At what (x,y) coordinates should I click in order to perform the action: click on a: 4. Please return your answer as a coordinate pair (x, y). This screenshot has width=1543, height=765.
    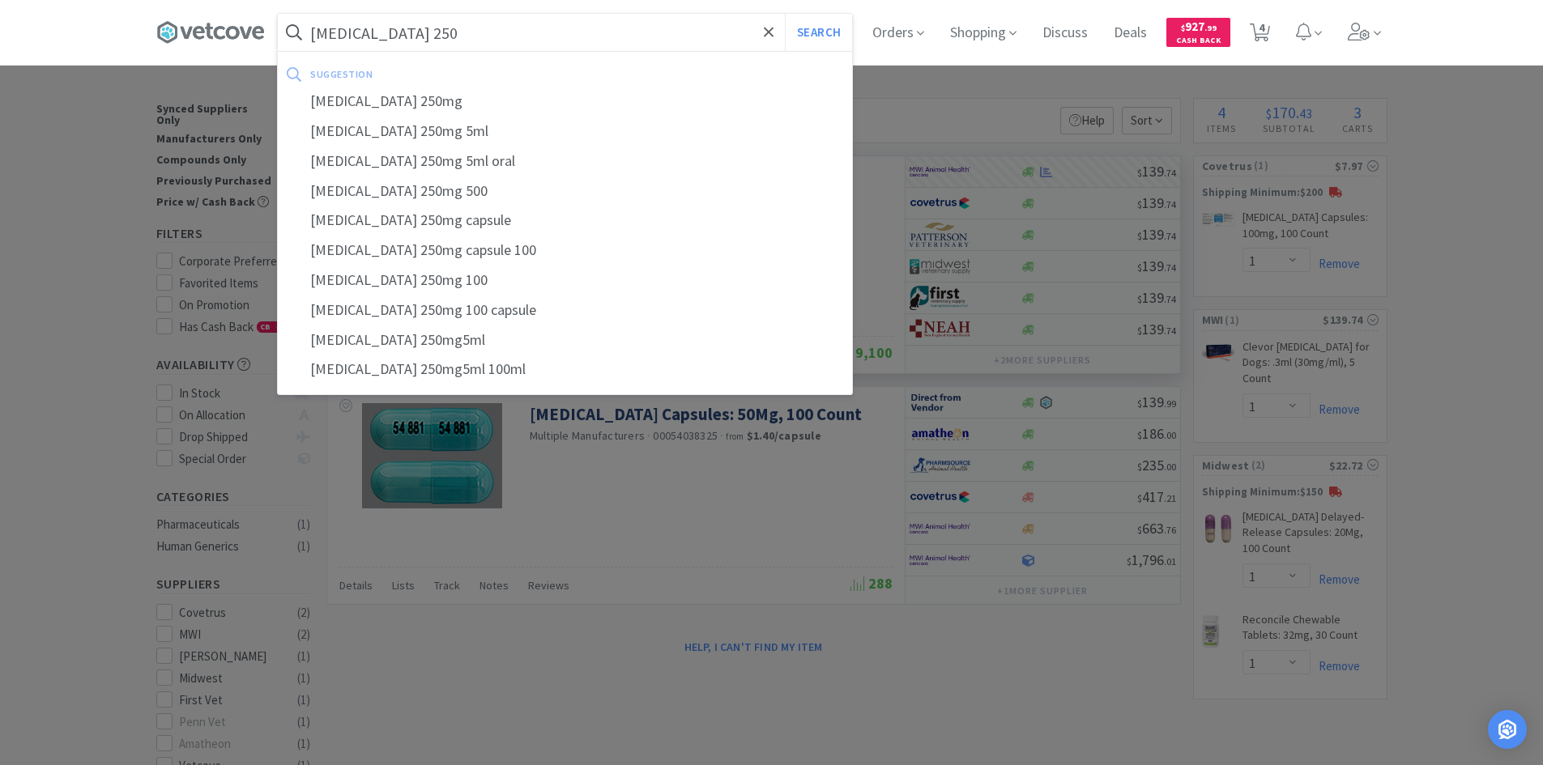
    Looking at the image, I should click on (1259, 35).